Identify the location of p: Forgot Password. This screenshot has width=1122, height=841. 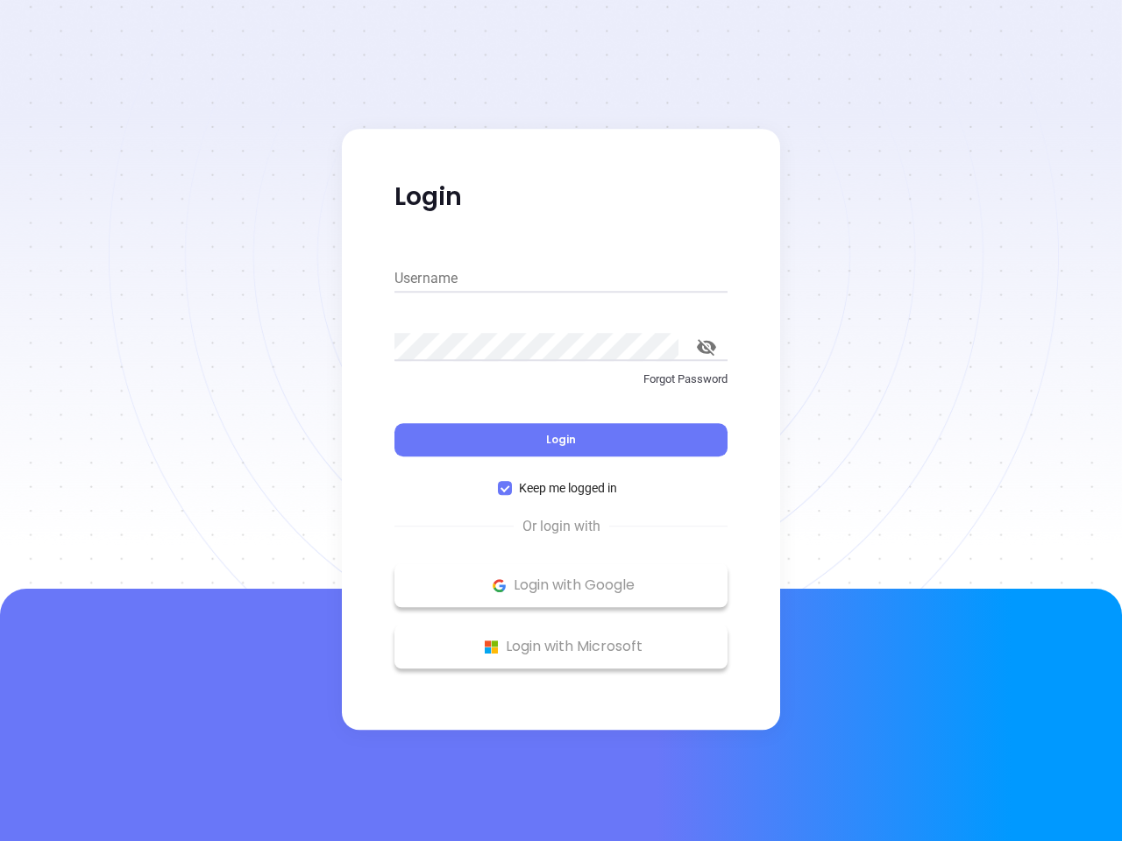
(561, 380).